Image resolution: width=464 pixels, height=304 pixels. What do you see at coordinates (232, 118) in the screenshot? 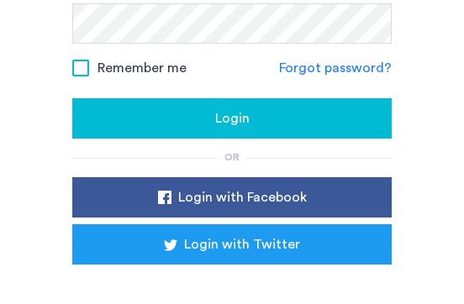
I see `span: Login` at bounding box center [232, 118].